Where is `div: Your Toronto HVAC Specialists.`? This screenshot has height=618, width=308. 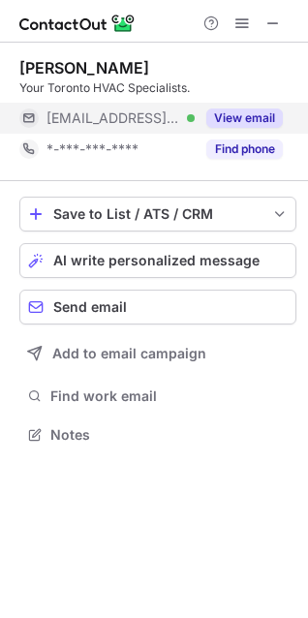 div: Your Toronto HVAC Specialists. is located at coordinates (158, 88).